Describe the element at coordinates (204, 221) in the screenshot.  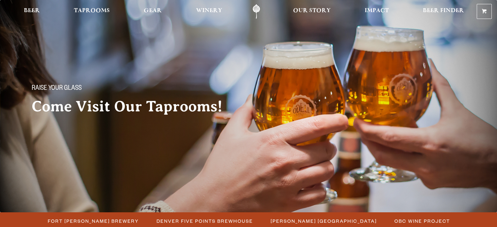
I see `a: Denver Five Points Brewhouse` at that location.